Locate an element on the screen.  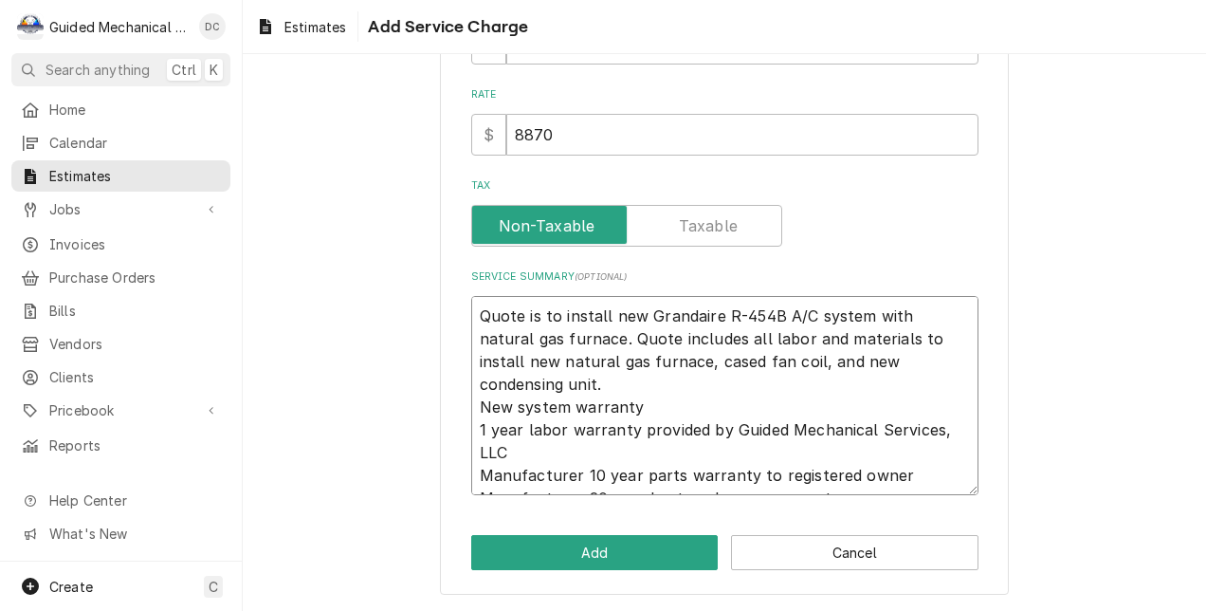
span: Create is located at coordinates (71, 586).